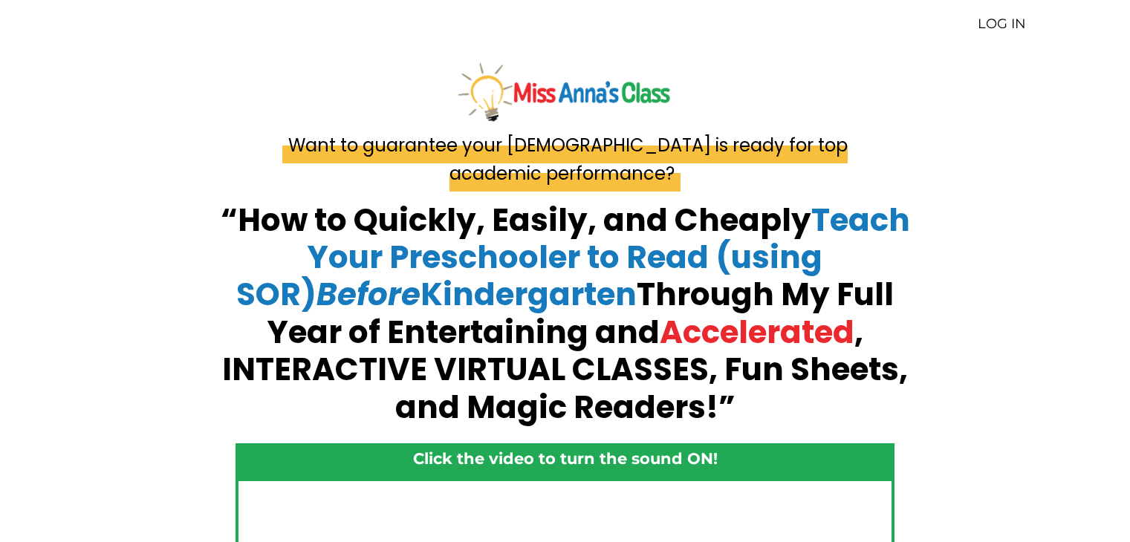 This screenshot has height=542, width=1130. Describe the element at coordinates (565, 458) in the screenshot. I see `strong: Click the video to turn the sound ON!` at that location.